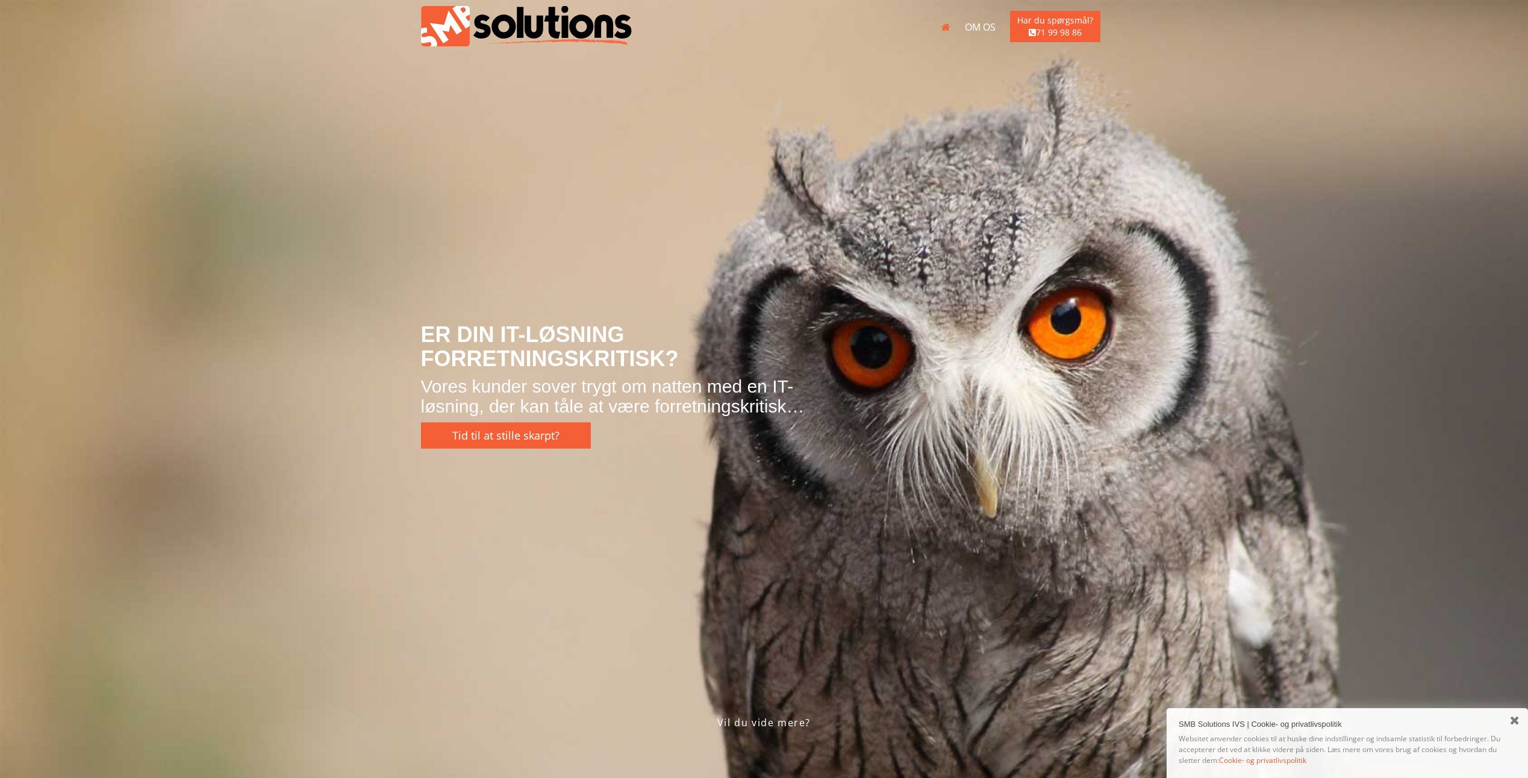 The width and height of the screenshot is (1528, 778). I want to click on p: Websitet anvender cookies til at huske dine indstillinger og indsamle statistik til forbedringer...., so click(1347, 750).